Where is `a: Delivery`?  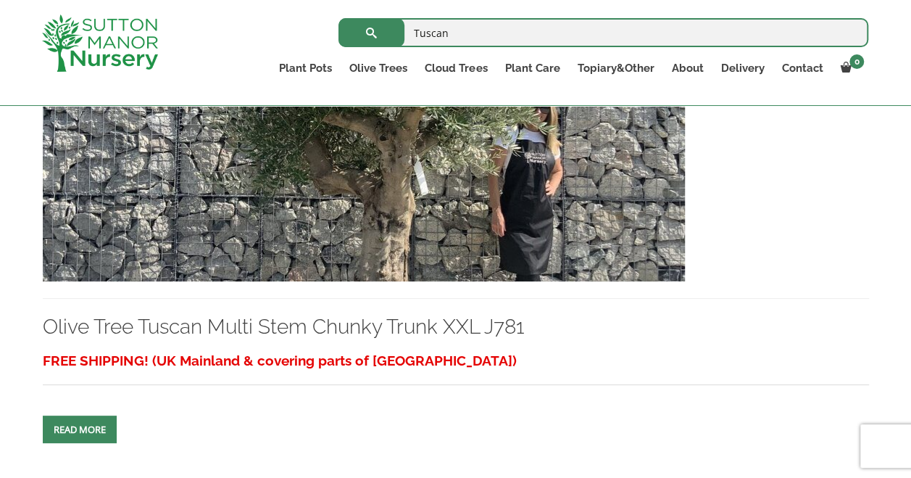
a: Delivery is located at coordinates (743, 68).